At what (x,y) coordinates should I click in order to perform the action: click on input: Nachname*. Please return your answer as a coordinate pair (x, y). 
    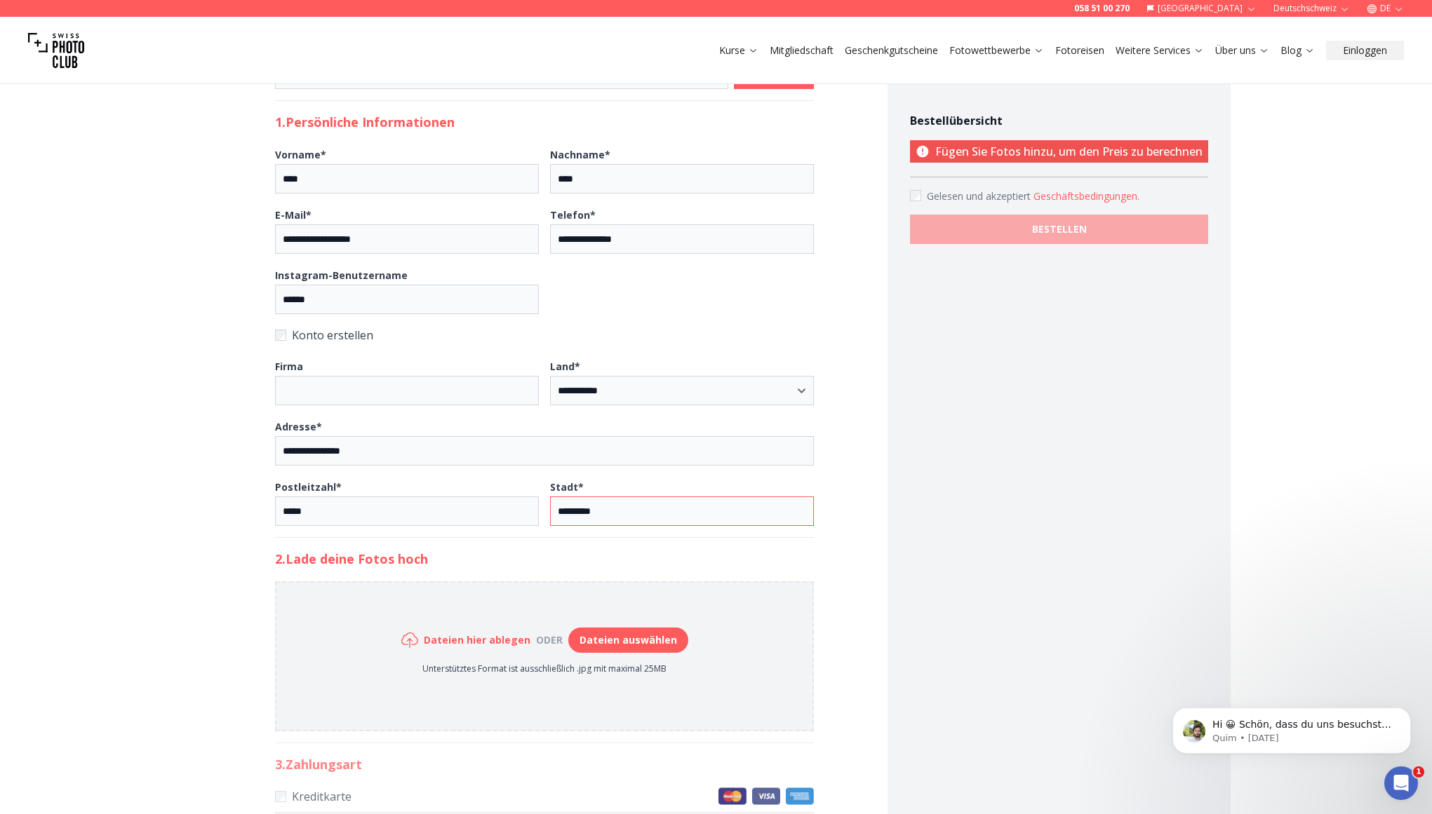
    Looking at the image, I should click on (682, 179).